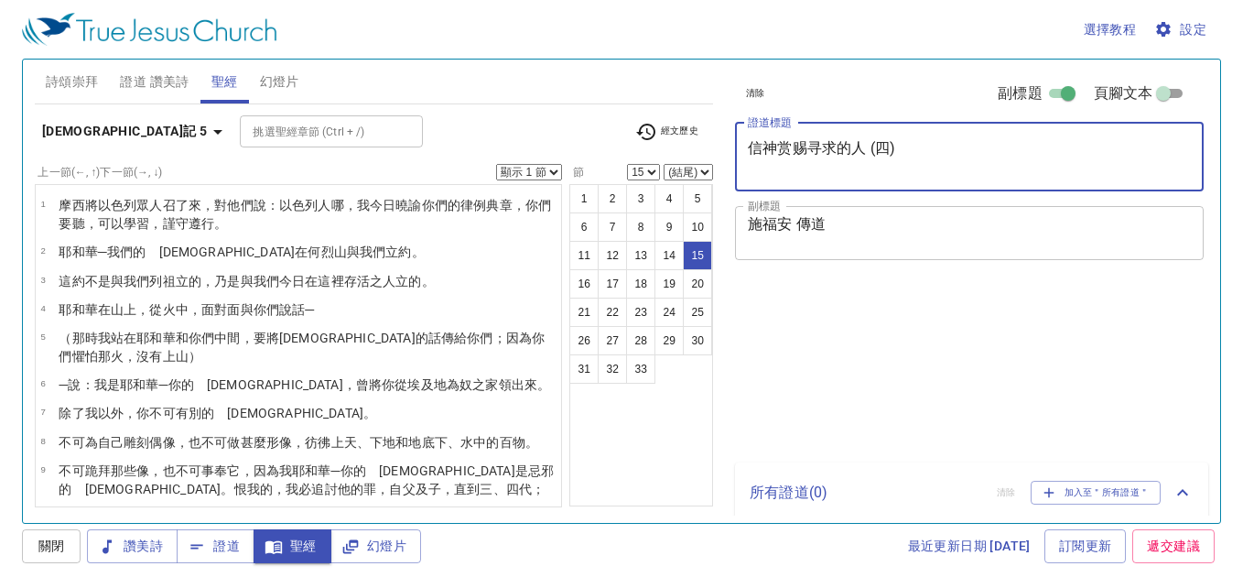 The height and width of the screenshot is (588, 1243). I want to click on wh1697: 傳, so click(301, 347).